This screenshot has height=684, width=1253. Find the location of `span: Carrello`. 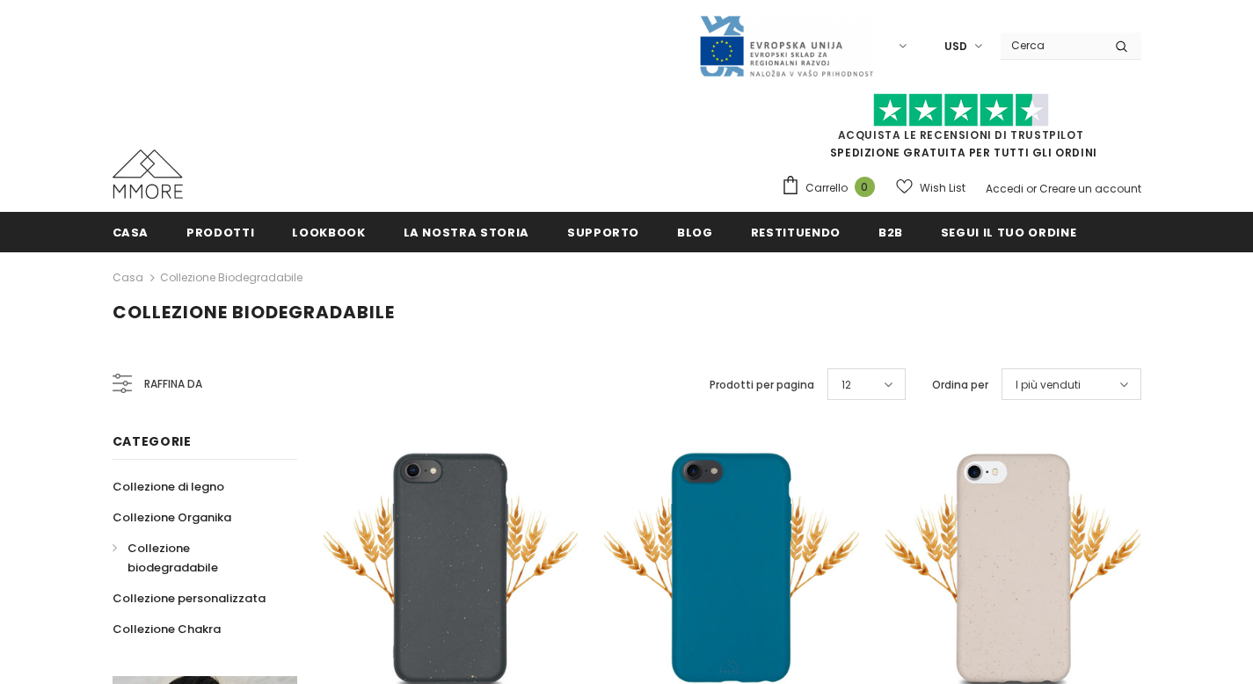

span: Carrello is located at coordinates (826, 188).